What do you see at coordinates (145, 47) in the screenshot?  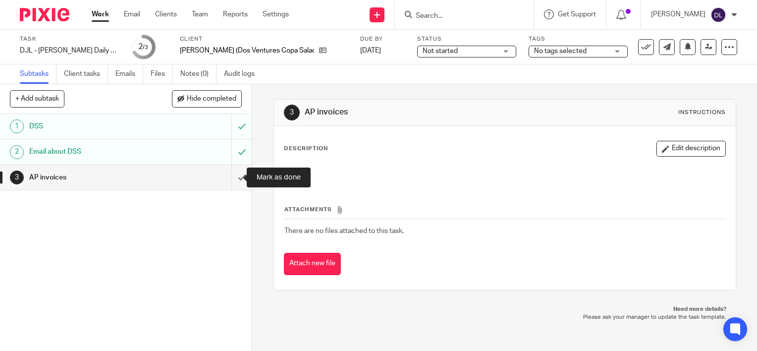 I see `small: /3` at bounding box center [145, 47].